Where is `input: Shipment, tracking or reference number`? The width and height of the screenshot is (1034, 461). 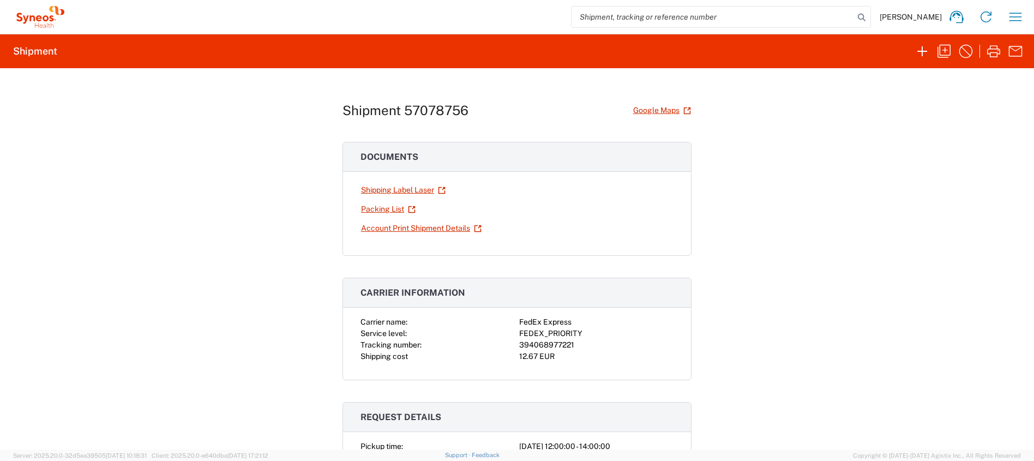 input: Shipment, tracking or reference number is located at coordinates (713, 17).